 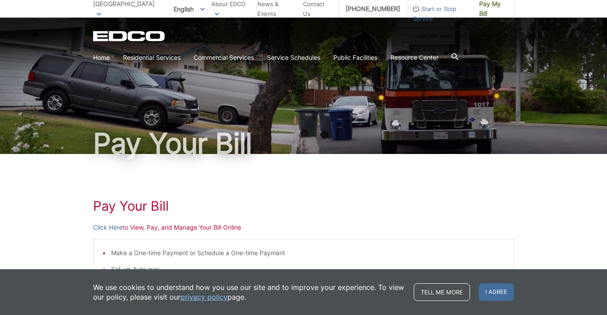 What do you see at coordinates (152, 58) in the screenshot?
I see `a: Residential Services` at bounding box center [152, 58].